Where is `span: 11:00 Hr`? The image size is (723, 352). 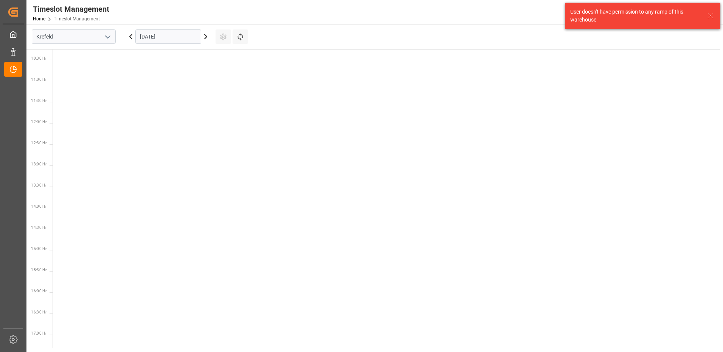 span: 11:00 Hr is located at coordinates (39, 79).